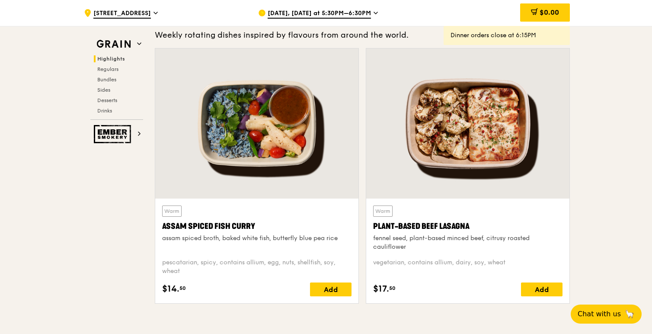 The width and height of the screenshot is (652, 334). Describe the element at coordinates (104, 90) in the screenshot. I see `span: Sides` at that location.